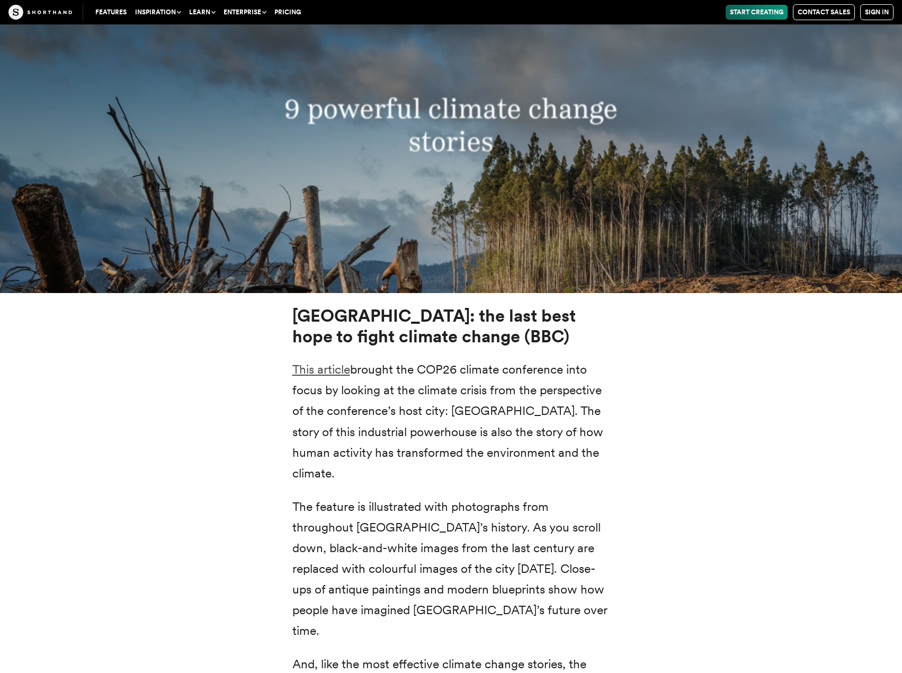 This screenshot has height=673, width=902. Describe the element at coordinates (111, 12) in the screenshot. I see `a: Features` at that location.